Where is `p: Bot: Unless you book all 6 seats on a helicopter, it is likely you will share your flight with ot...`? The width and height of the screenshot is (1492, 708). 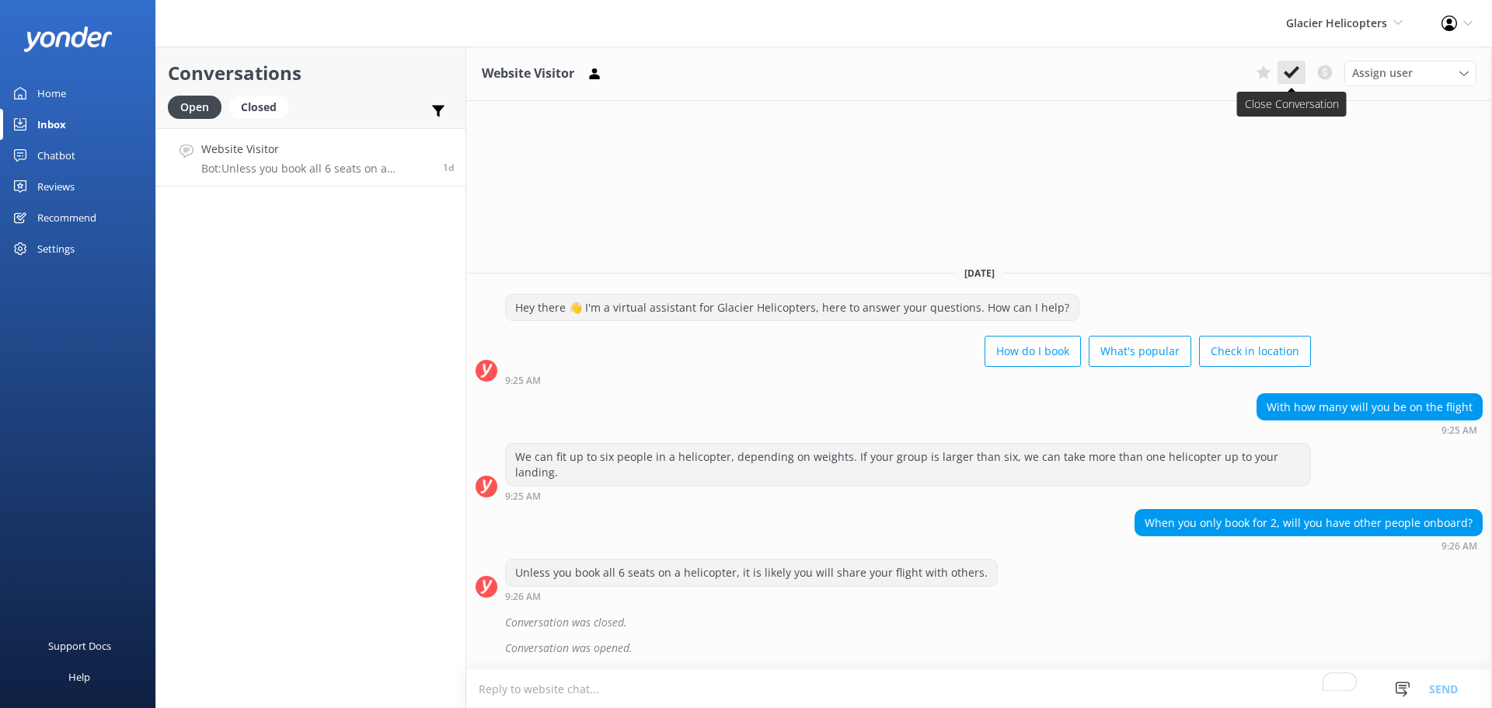
p: Bot: Unless you book all 6 seats on a helicopter, it is likely you will share your flight with ot... is located at coordinates (316, 169).